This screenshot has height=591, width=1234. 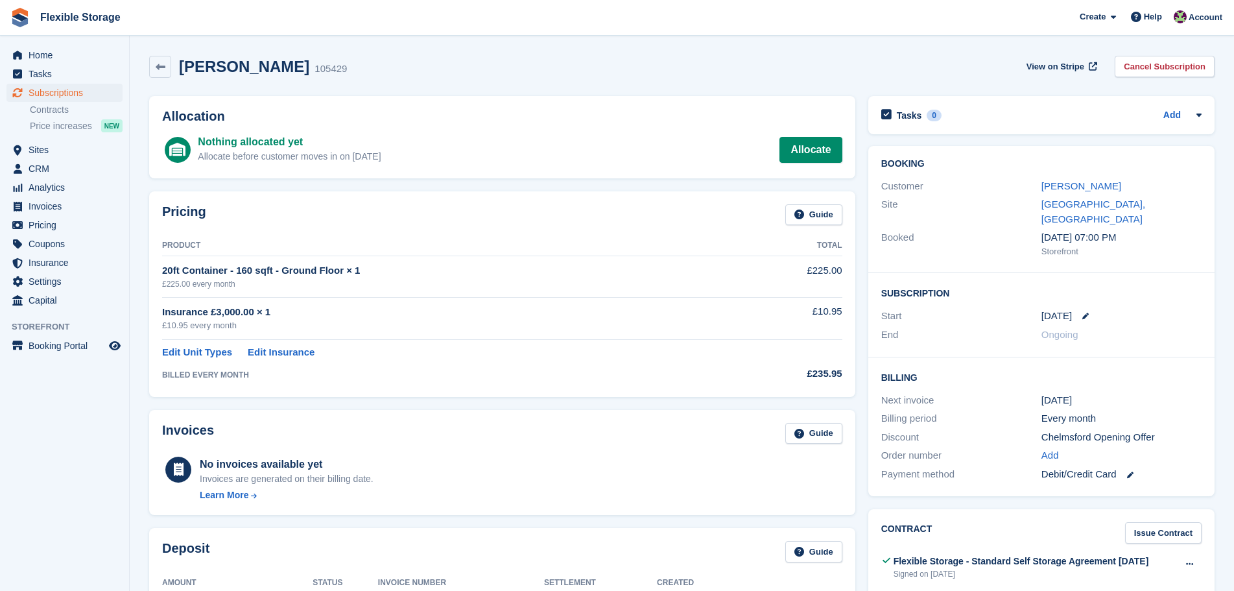 What do you see at coordinates (67, 206) in the screenshot?
I see `span: Invoices` at bounding box center [67, 206].